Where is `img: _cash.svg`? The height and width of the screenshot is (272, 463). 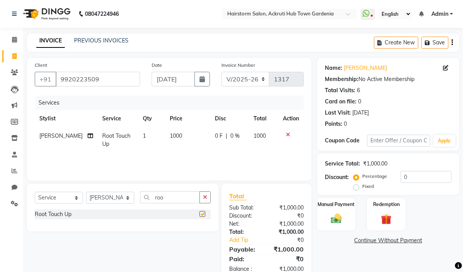 img: _cash.svg is located at coordinates (336, 219).